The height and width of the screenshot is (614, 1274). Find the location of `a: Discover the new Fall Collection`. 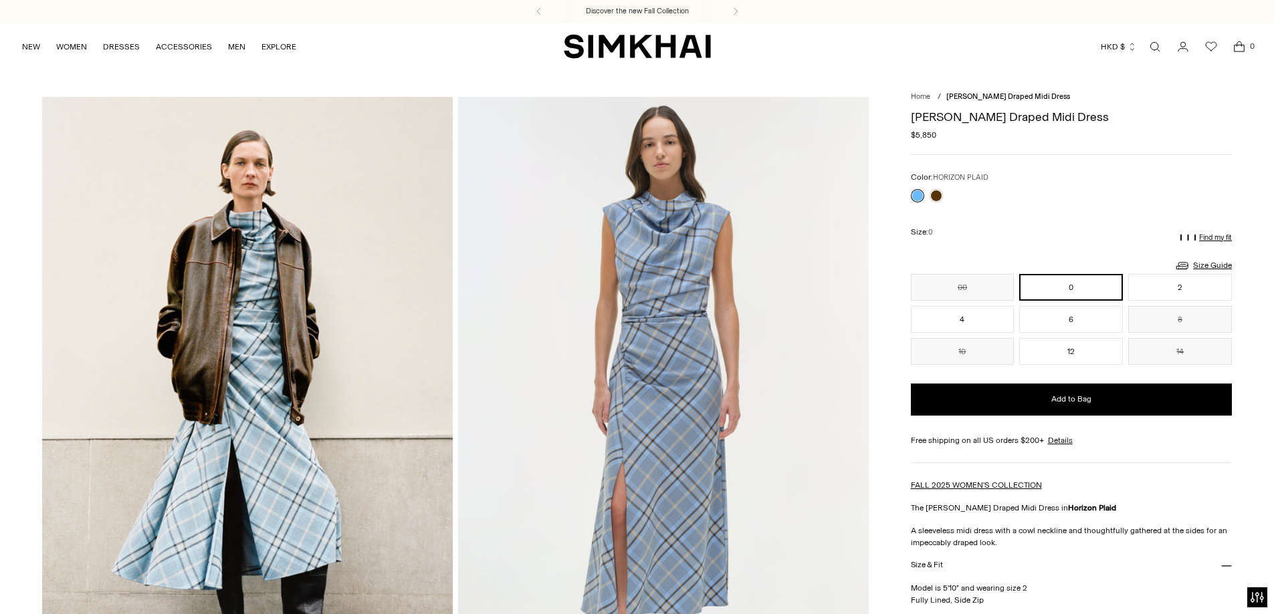

a: Discover the new Fall Collection is located at coordinates (637, 11).